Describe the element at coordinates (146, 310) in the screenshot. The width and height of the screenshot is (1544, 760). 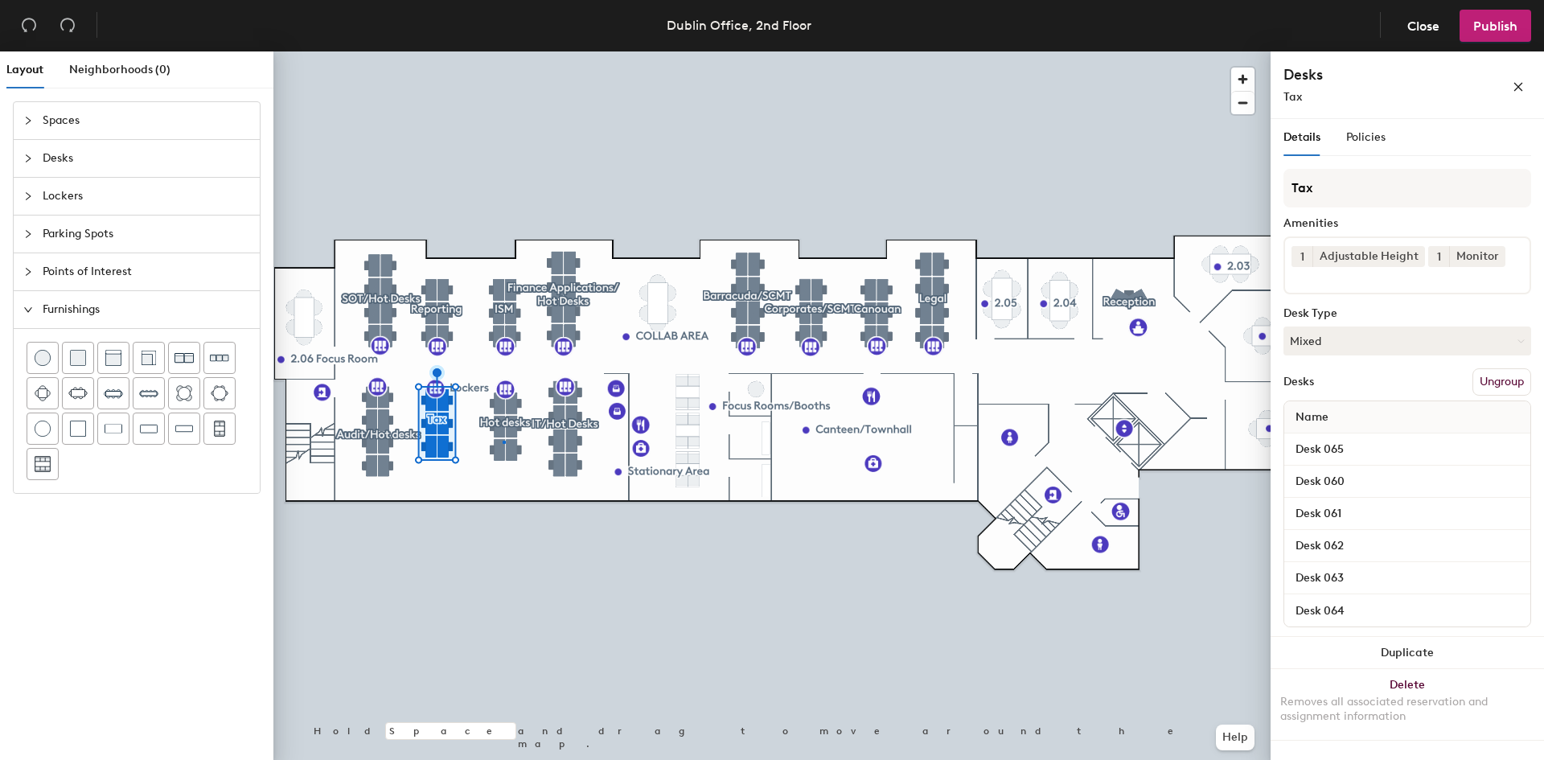
I see `span: Furnishings` at that location.